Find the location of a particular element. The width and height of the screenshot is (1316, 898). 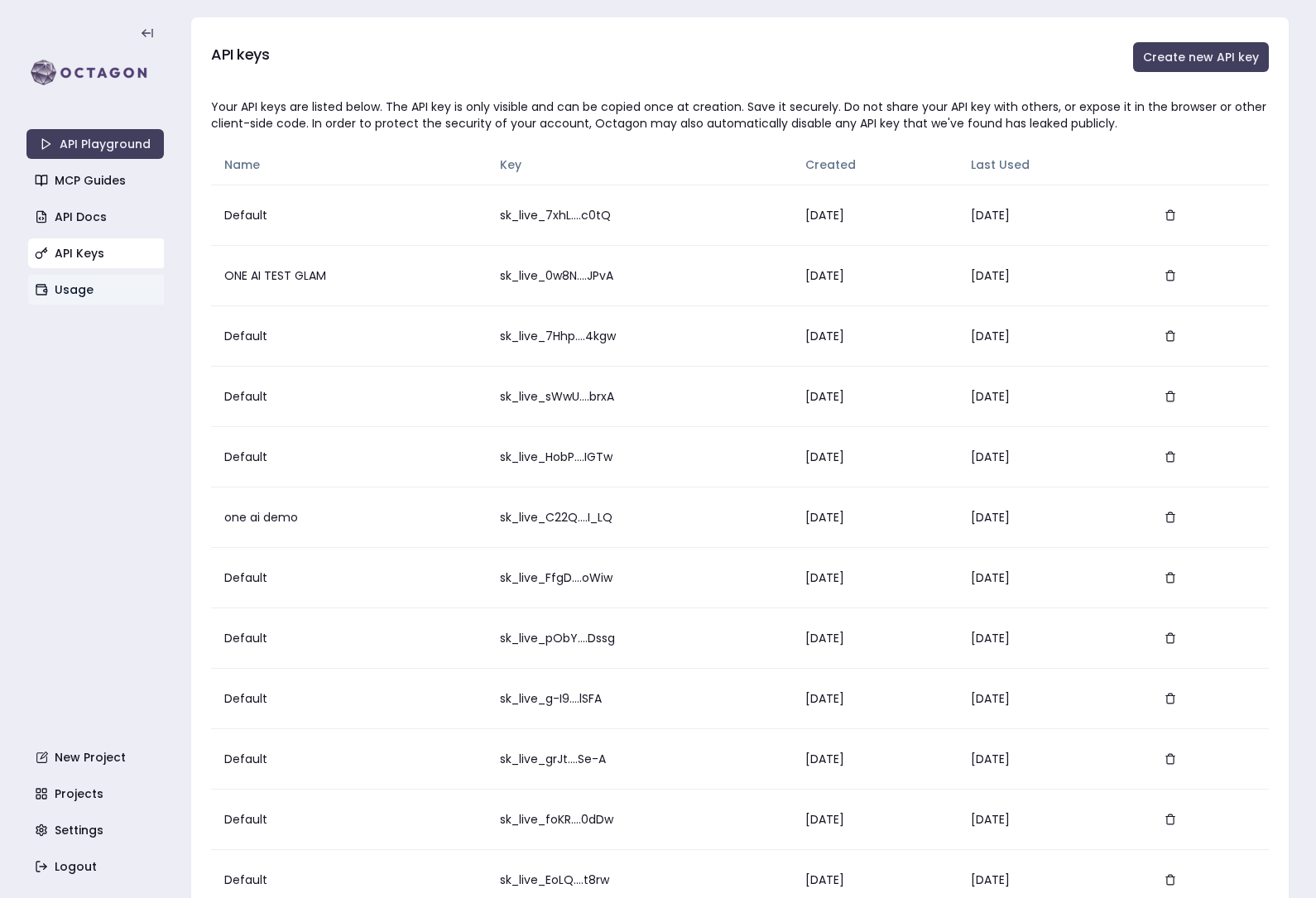

td: sk_live_HobP....IGTw is located at coordinates (639, 456).